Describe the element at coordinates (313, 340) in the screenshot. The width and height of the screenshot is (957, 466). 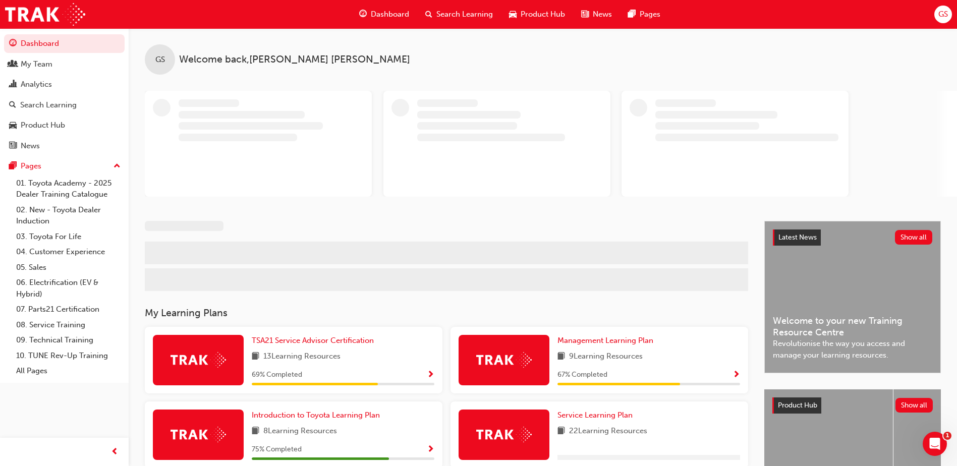
I see `span: TSA21 Service Advisor Certification` at that location.